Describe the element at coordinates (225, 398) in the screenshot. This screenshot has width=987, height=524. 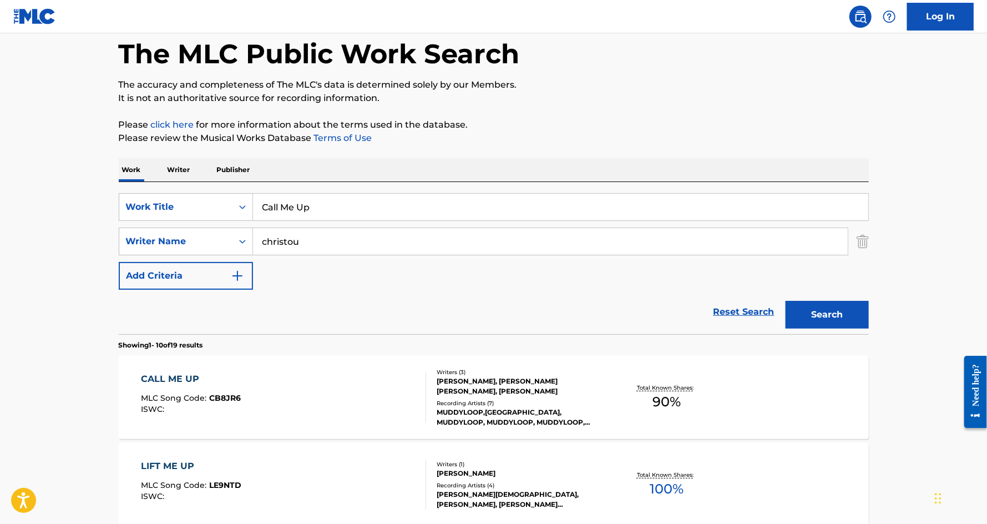
I see `span: CB8JR6` at that location.